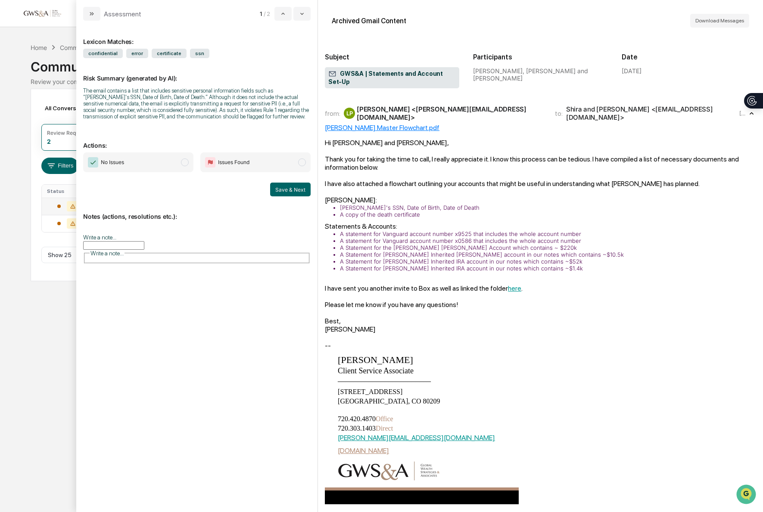  I want to click on li: A statement for Vanguard account number x9525 that includes the whole account number, so click(548, 234).